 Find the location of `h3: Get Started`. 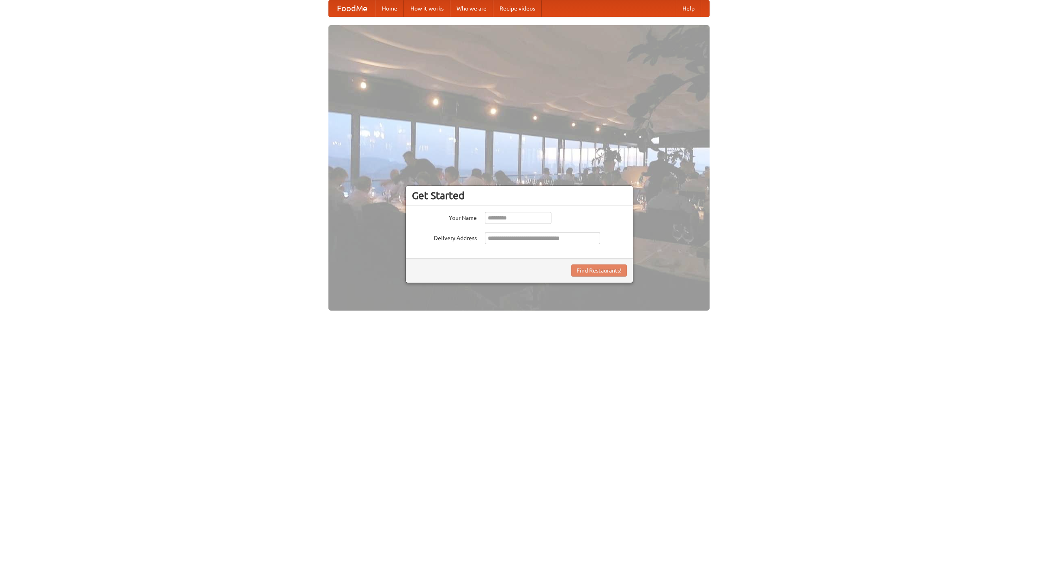

h3: Get Started is located at coordinates (519, 196).